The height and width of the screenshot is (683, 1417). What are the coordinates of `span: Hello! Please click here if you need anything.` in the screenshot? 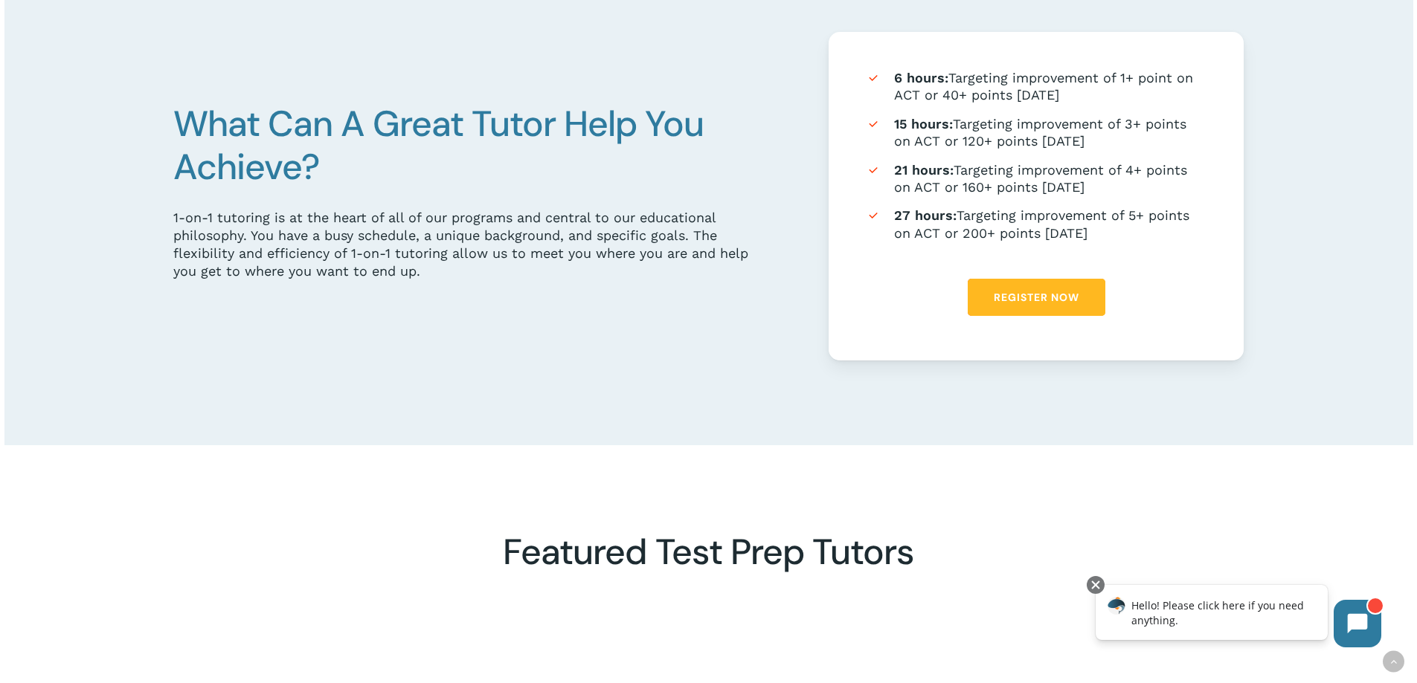 It's located at (138, 39).